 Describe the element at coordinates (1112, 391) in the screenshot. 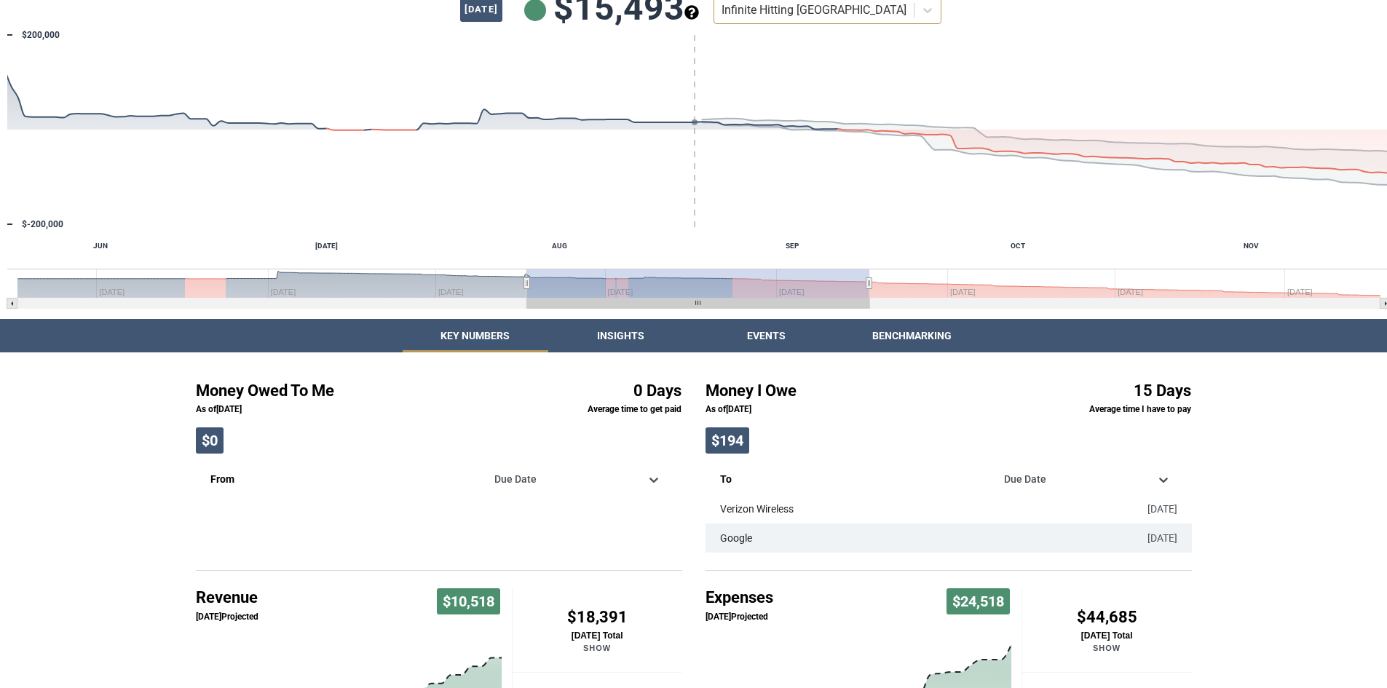

I see `h4: 15 Days` at that location.